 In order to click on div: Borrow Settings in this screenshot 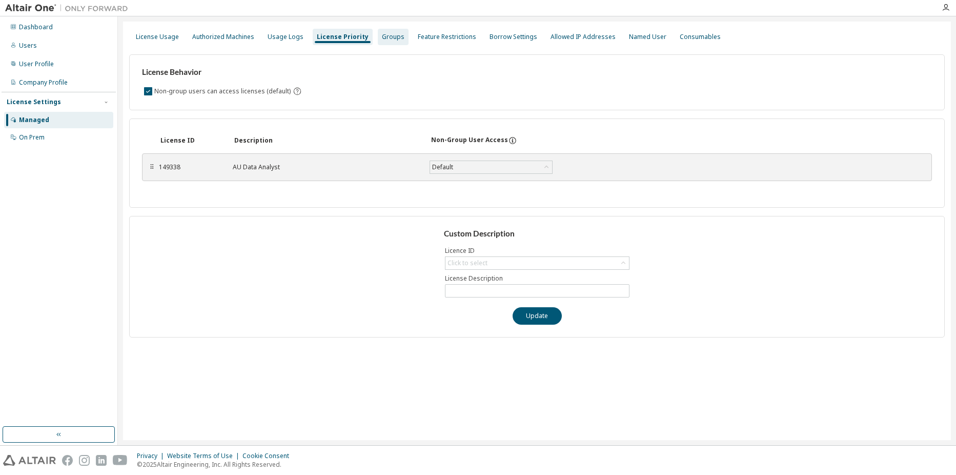, I will do `click(513, 37)`.